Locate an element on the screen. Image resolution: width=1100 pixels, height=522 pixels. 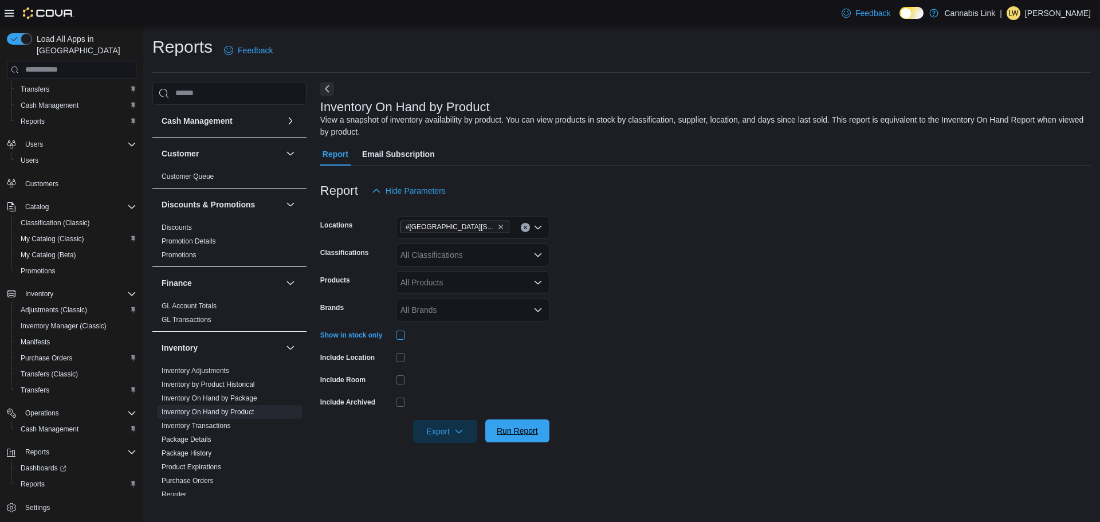
a: Inventory Transactions is located at coordinates (196, 426).